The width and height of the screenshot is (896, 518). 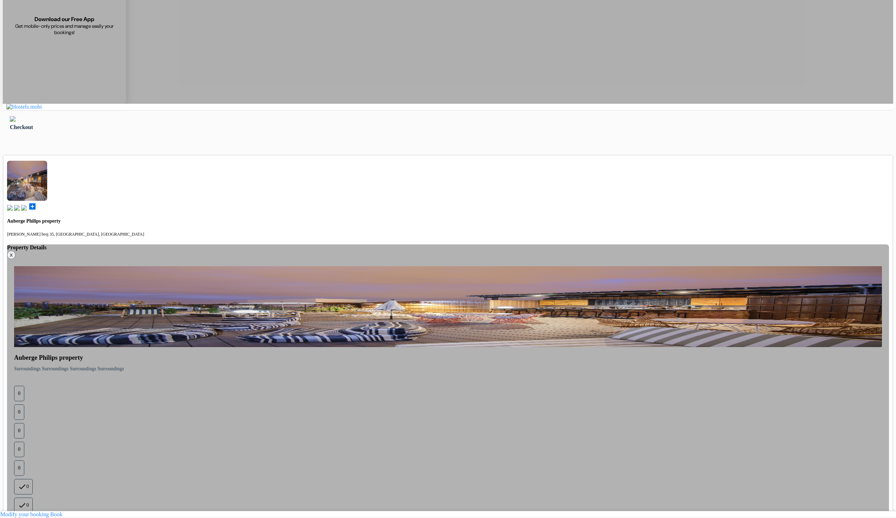 I want to click on a: Book, so click(x=56, y=515).